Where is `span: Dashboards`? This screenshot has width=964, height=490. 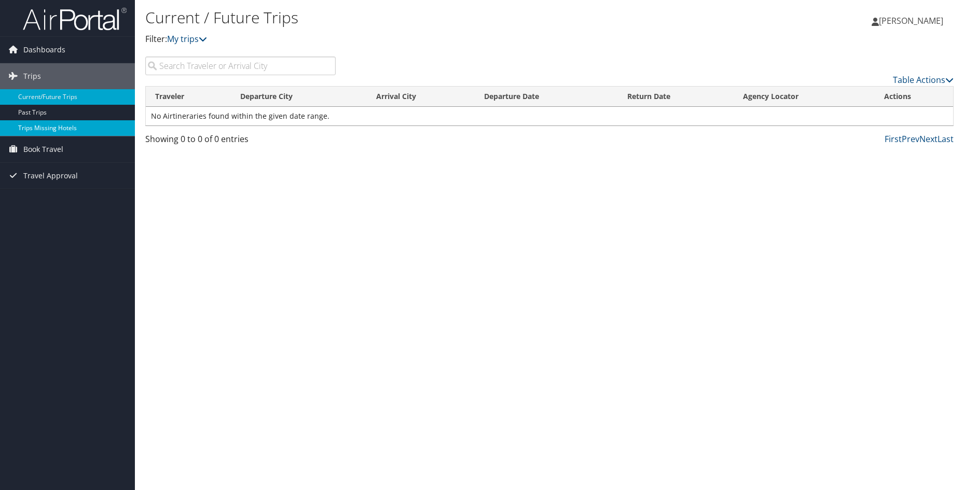
span: Dashboards is located at coordinates (44, 50).